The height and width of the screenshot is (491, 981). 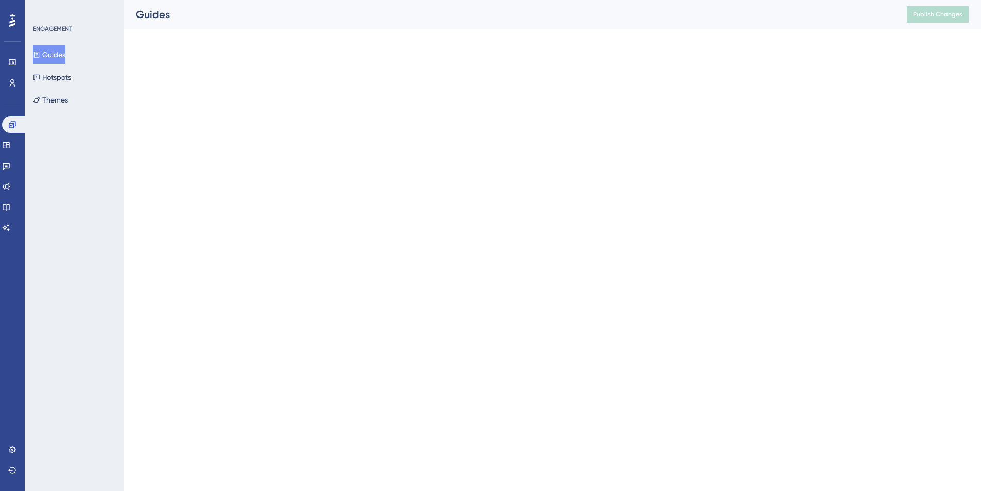 What do you see at coordinates (49, 55) in the screenshot?
I see `button: Guides` at bounding box center [49, 55].